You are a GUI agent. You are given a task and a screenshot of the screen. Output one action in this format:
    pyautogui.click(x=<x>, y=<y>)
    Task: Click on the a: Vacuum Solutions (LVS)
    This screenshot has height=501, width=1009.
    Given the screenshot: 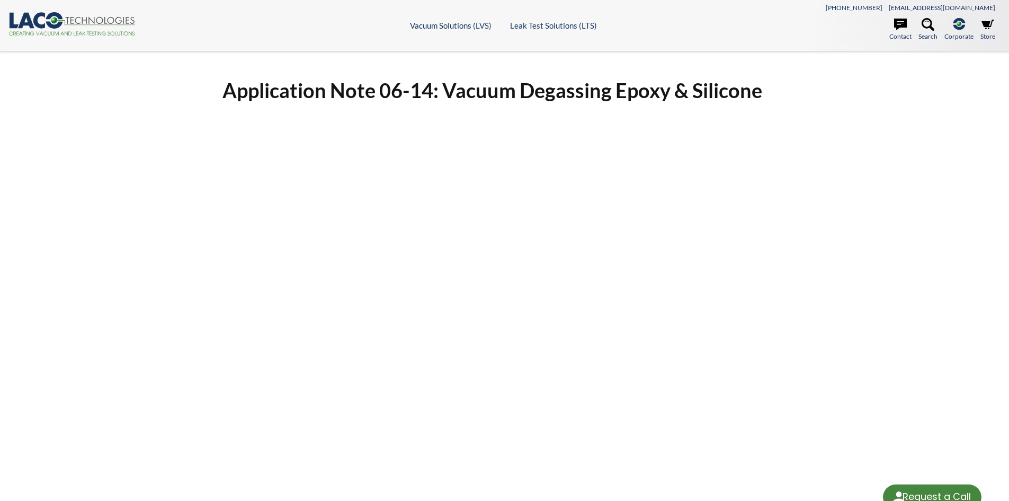 What is the action you would take?
    pyautogui.click(x=451, y=25)
    